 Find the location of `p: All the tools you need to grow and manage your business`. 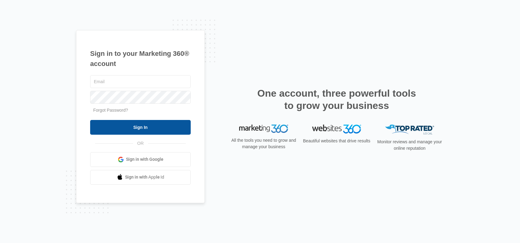

p: All the tools you need to grow and manage your business is located at coordinates (264, 144).